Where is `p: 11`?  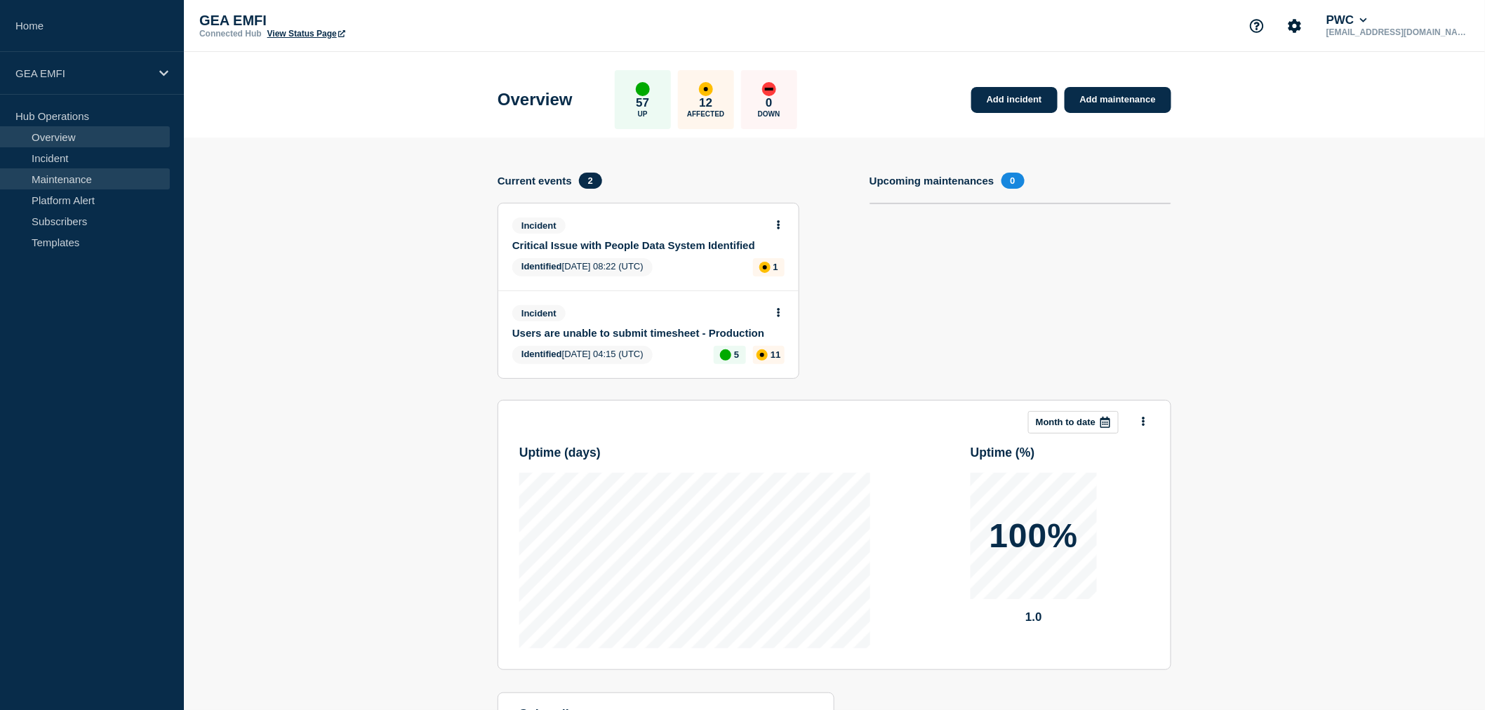 p: 11 is located at coordinates (775, 354).